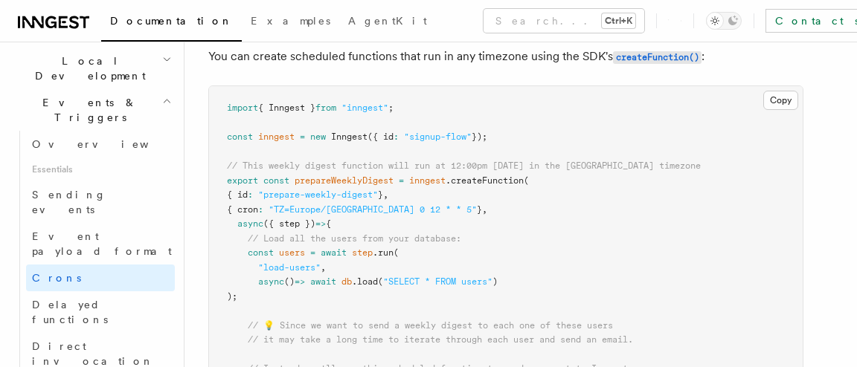  What do you see at coordinates (87, 68) in the screenshot?
I see `span: Local Development` at bounding box center [87, 68].